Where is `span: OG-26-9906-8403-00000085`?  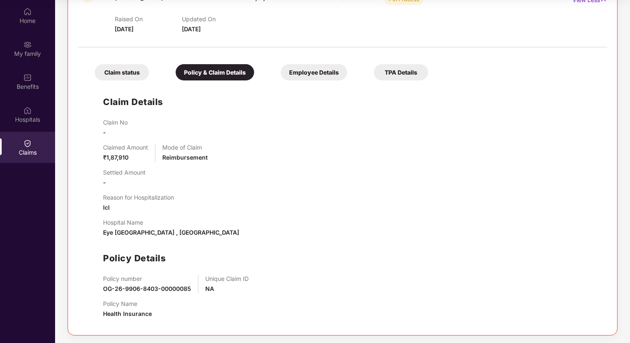
span: OG-26-9906-8403-00000085 is located at coordinates (147, 289).